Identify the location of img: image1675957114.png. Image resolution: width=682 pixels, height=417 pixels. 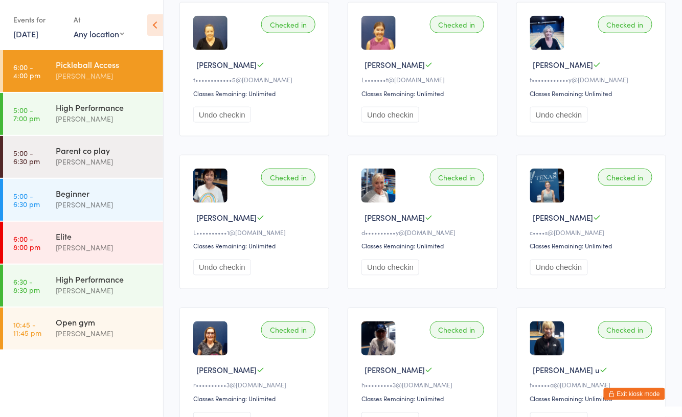
(210, 185).